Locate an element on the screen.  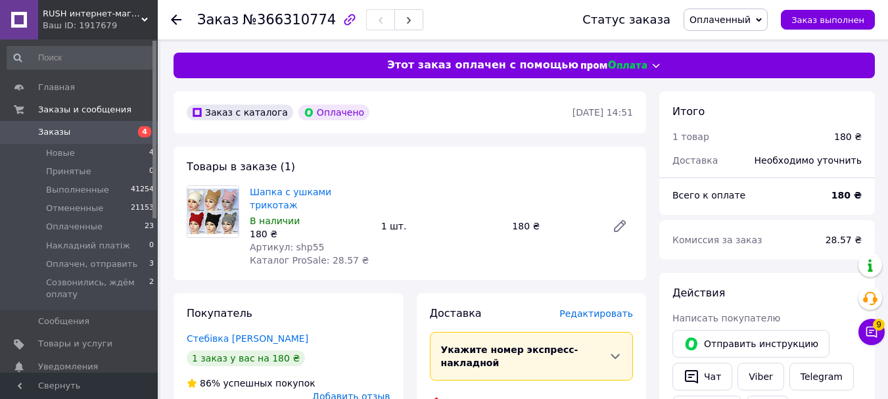
input: Поиск is located at coordinates (81, 58).